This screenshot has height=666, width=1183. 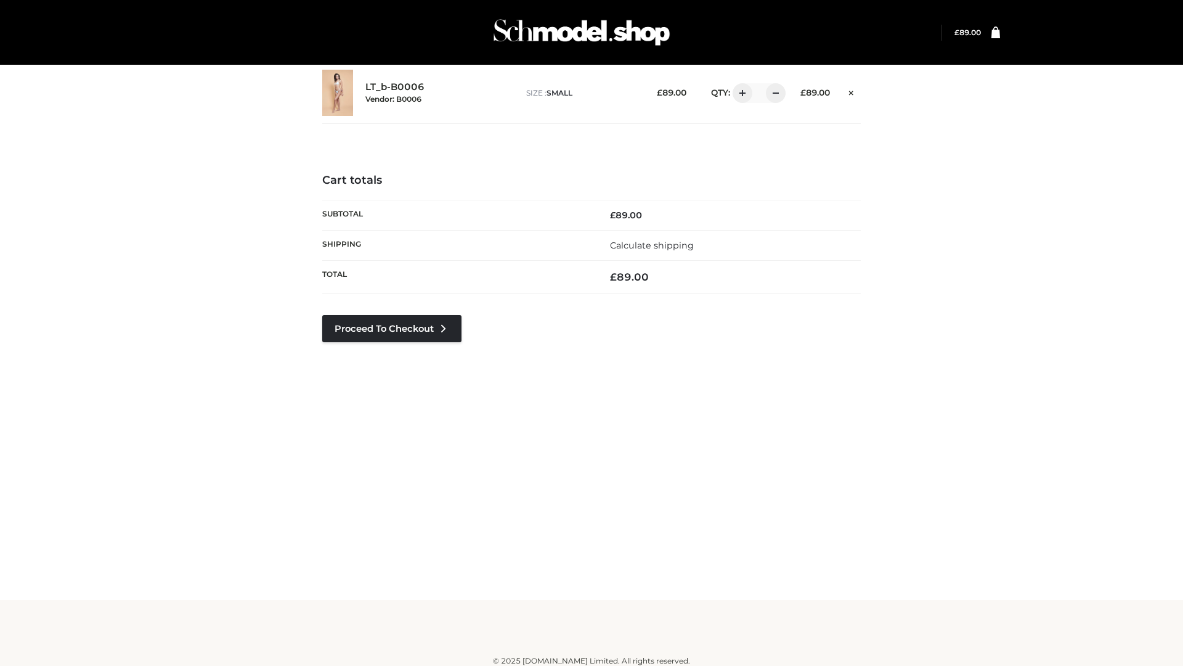 I want to click on a: Schmodel Admin 964, so click(x=582, y=32).